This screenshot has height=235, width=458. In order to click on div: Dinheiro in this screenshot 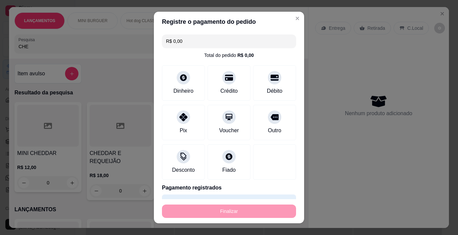, I will do `click(183, 91)`.